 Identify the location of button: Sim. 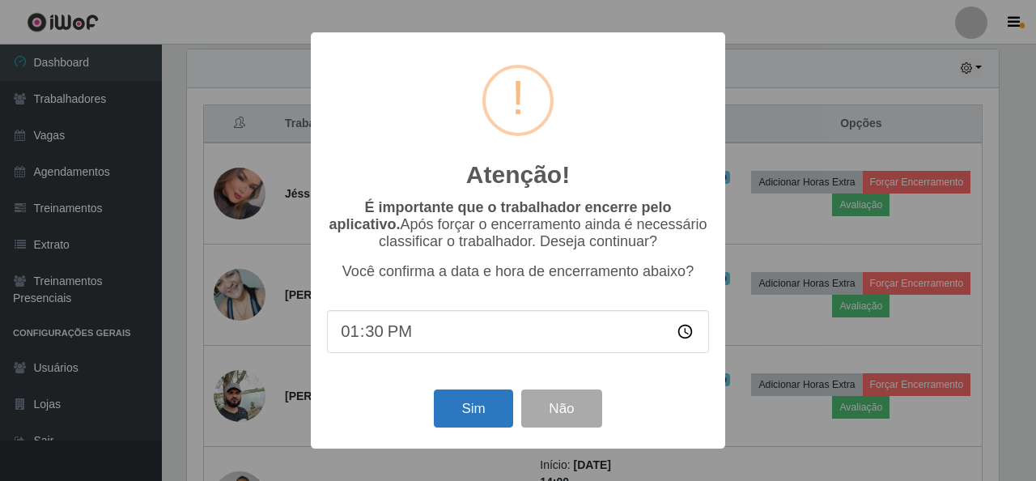
(473, 408).